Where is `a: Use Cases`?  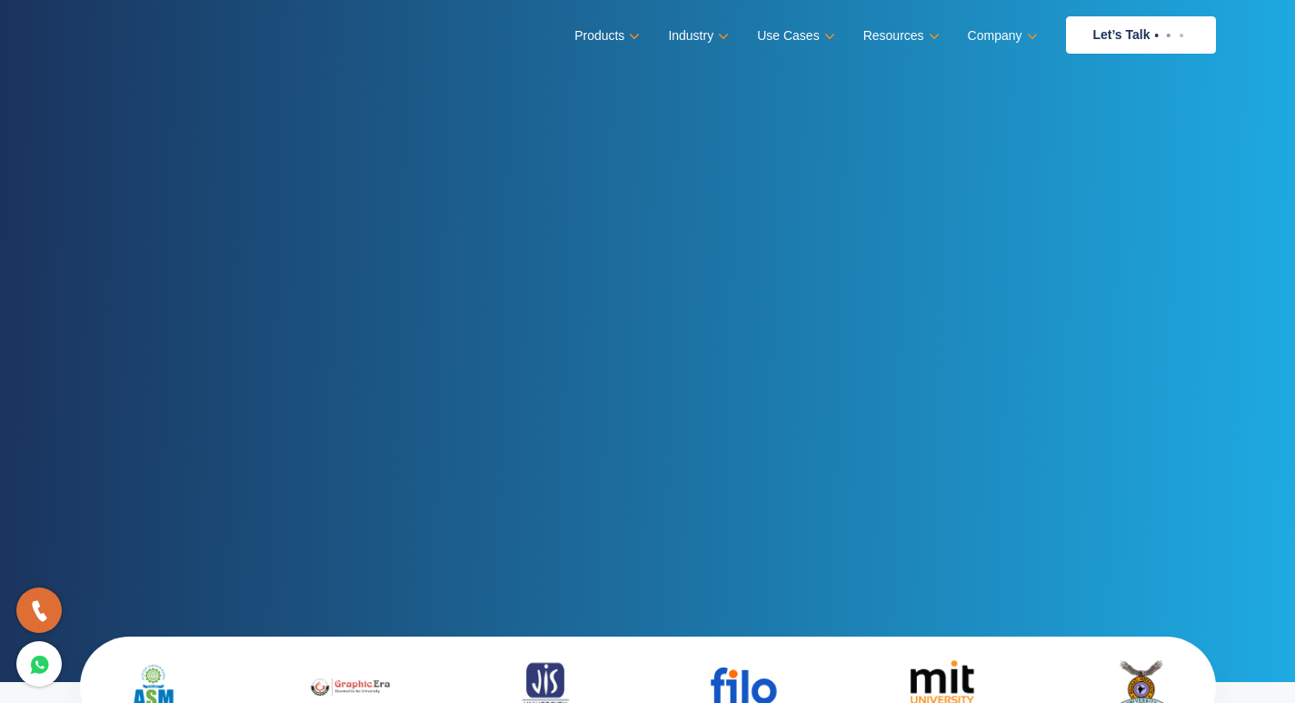 a: Use Cases is located at coordinates (794, 35).